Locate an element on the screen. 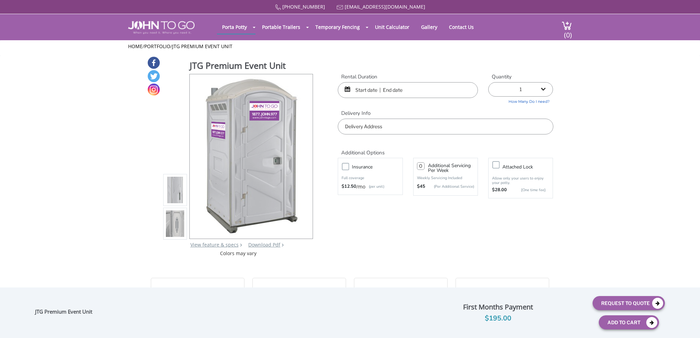 Image resolution: width=700 pixels, height=338 pixels. h3: Additional Servicing Per Week is located at coordinates (451, 168).